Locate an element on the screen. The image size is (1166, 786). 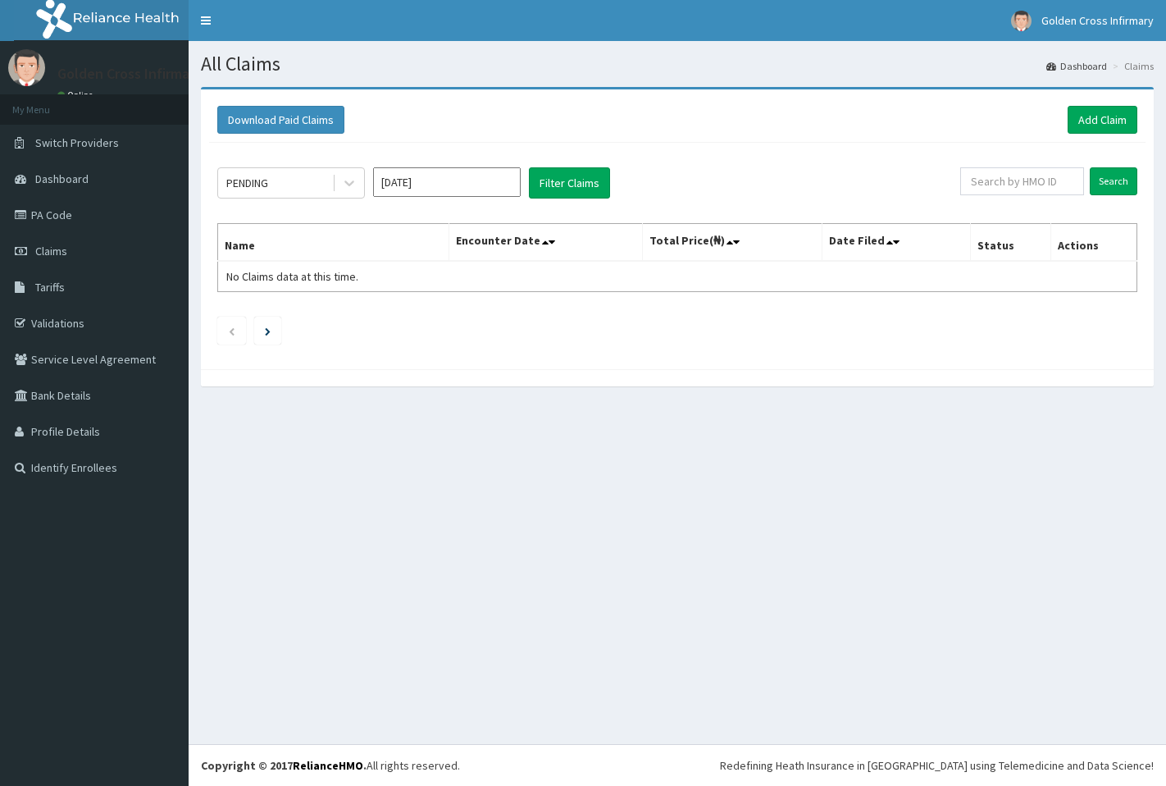
th: Date Filed is located at coordinates (896, 243).